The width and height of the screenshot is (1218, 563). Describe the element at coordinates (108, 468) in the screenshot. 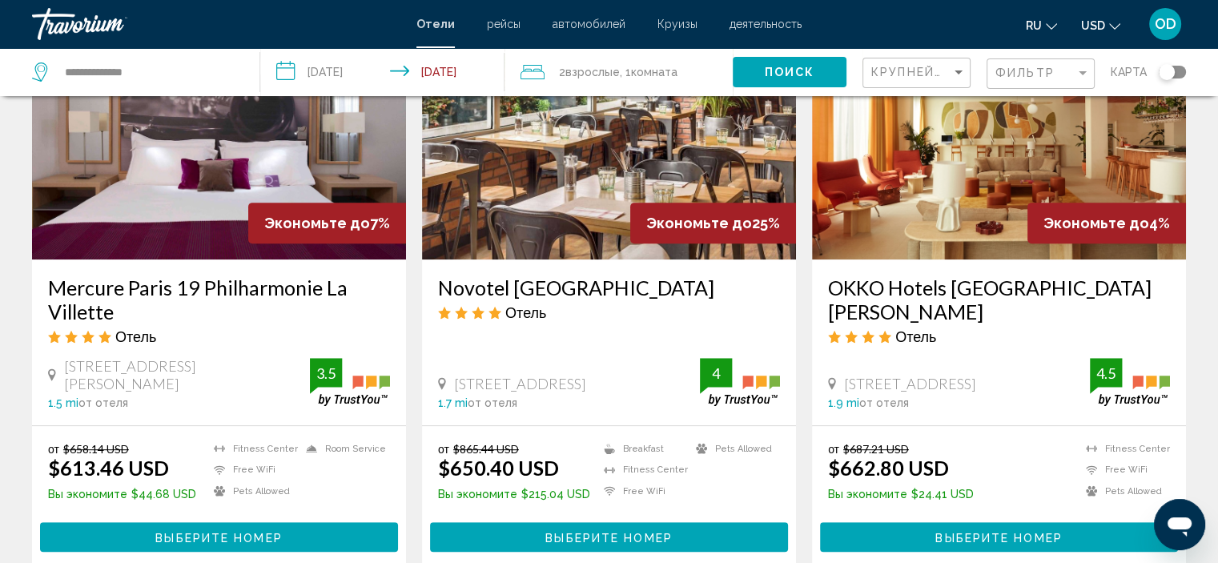

I see `ins: $613.46 USD` at that location.